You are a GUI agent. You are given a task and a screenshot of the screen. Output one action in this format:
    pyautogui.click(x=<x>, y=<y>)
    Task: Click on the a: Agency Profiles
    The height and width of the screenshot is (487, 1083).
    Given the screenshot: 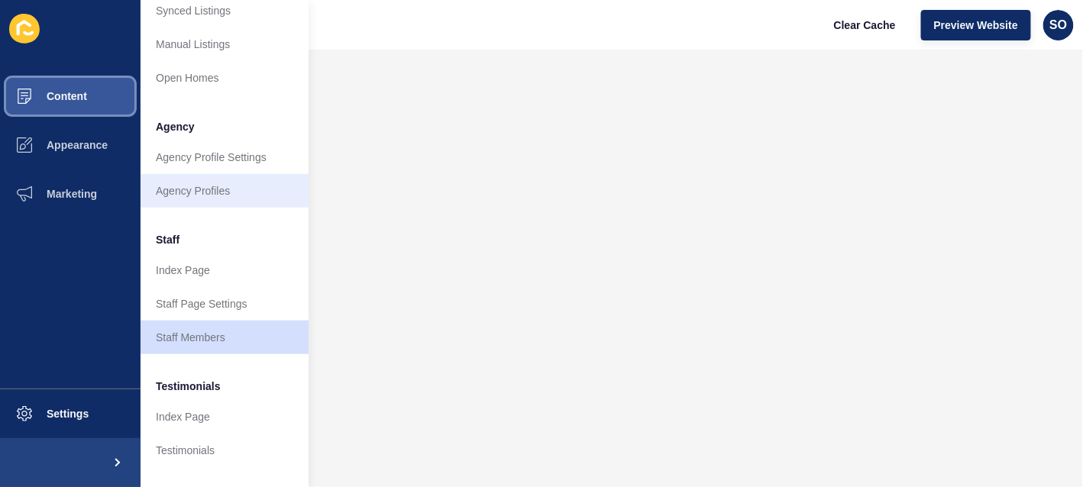 What is the action you would take?
    pyautogui.click(x=224, y=191)
    